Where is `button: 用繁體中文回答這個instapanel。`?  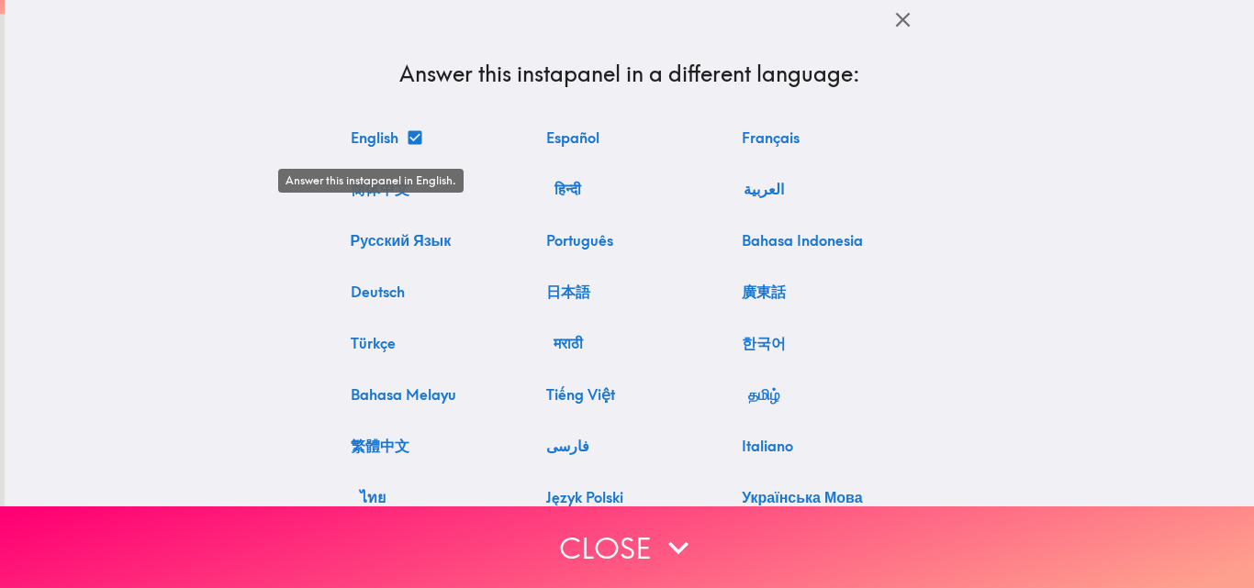 button: 用繁體中文回答這個instapanel。 is located at coordinates (380, 446).